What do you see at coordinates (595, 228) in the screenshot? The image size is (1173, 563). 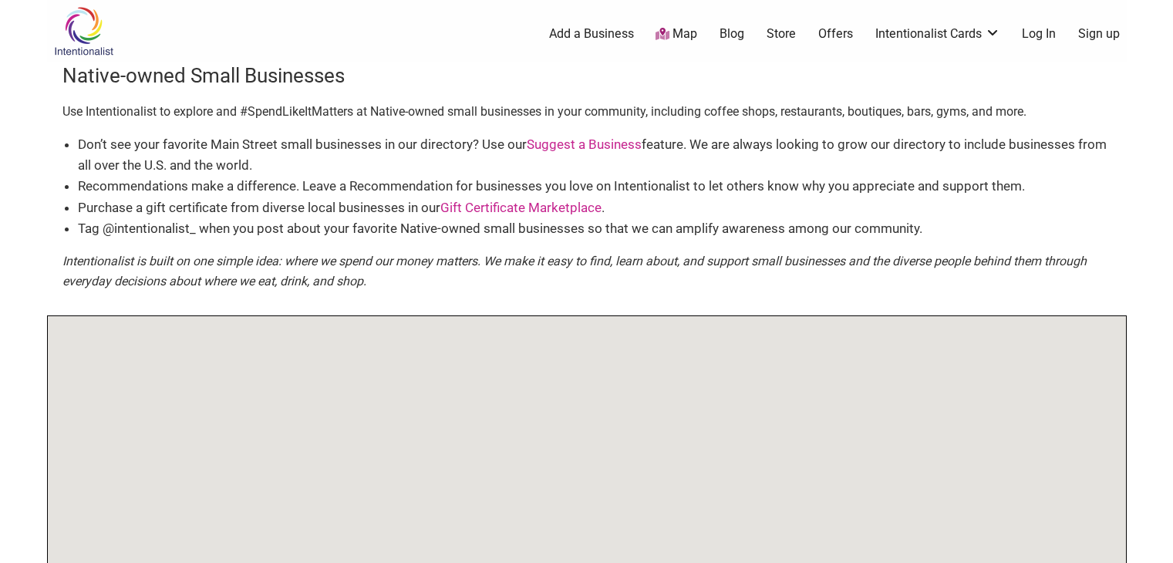 I see `li: Tag @intentionalist_ when you post about your favorite Native-owned small businesses so that we c...` at bounding box center [595, 228].